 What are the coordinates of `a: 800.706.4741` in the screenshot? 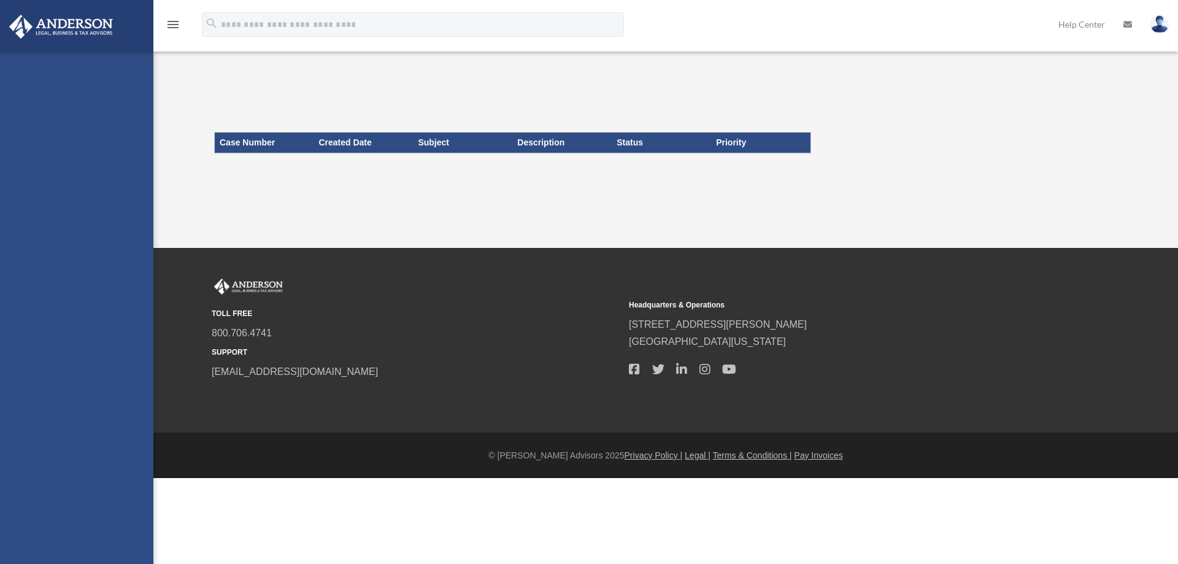 It's located at (242, 332).